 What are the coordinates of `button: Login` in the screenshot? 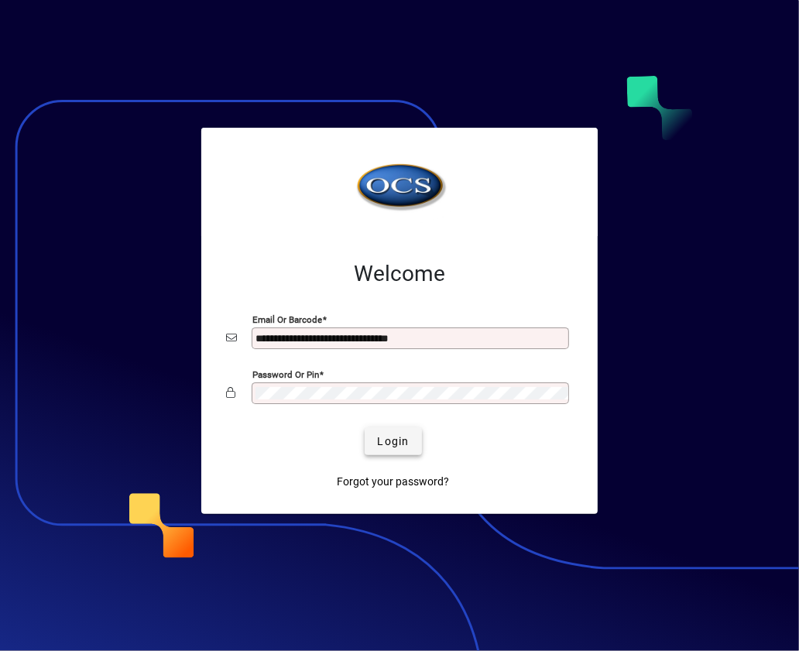 It's located at (393, 441).